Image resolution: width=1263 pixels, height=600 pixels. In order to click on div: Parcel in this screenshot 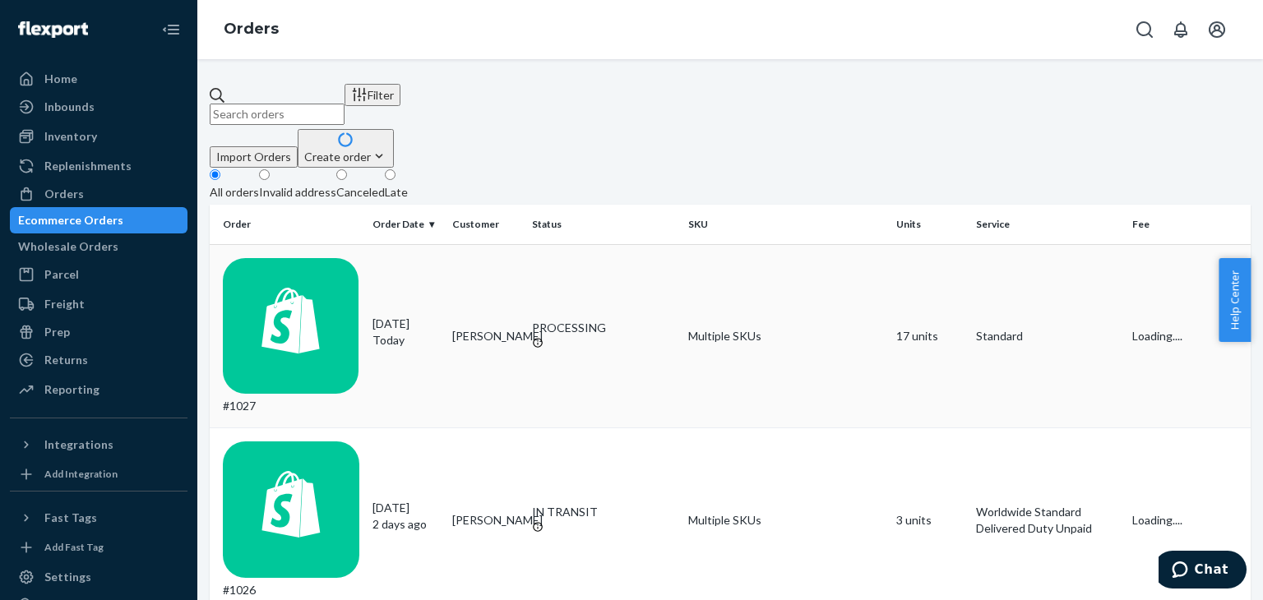, I will do `click(62, 275)`.